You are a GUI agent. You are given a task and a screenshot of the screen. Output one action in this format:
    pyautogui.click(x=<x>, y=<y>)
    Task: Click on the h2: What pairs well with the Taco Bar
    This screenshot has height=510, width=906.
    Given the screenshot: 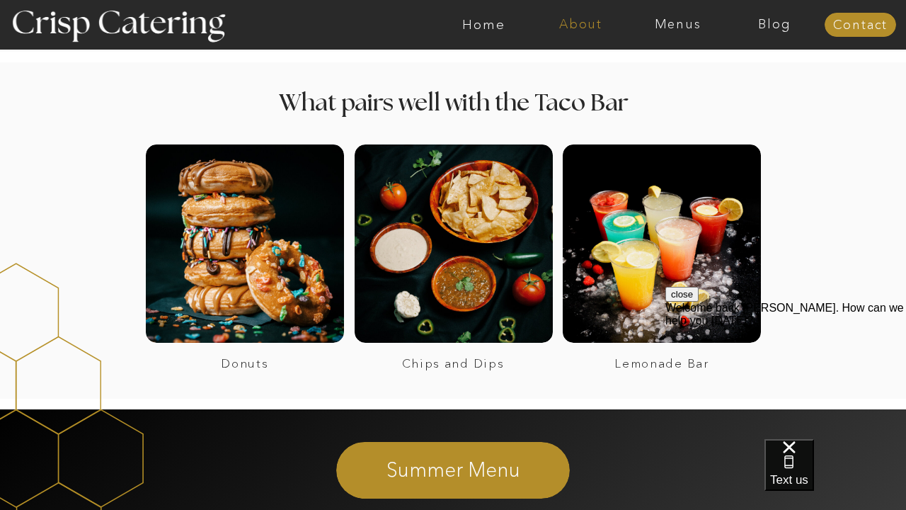 What is the action you would take?
    pyautogui.click(x=453, y=105)
    